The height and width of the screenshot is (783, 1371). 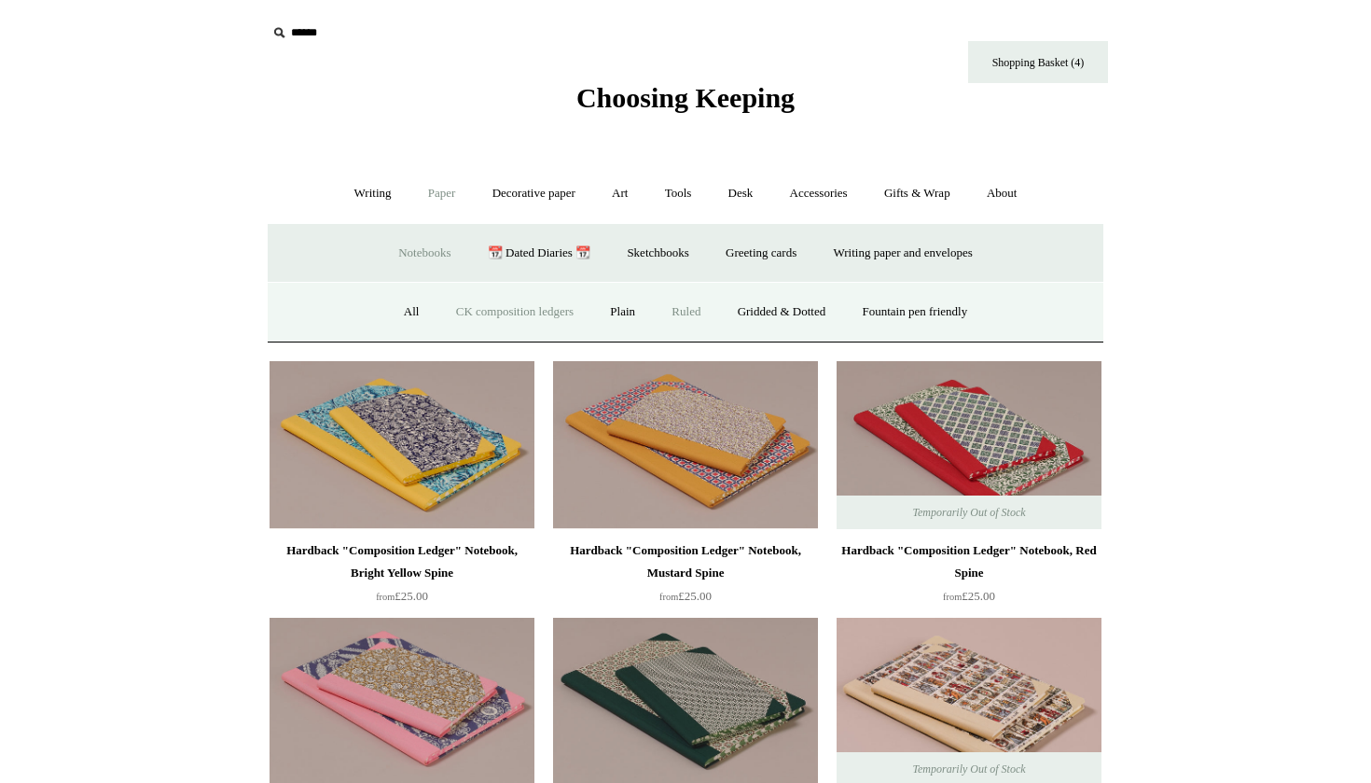 What do you see at coordinates (969, 445) in the screenshot?
I see `img: Hardback "Composition Ledger" Notebook, Red Spine` at bounding box center [969, 445].